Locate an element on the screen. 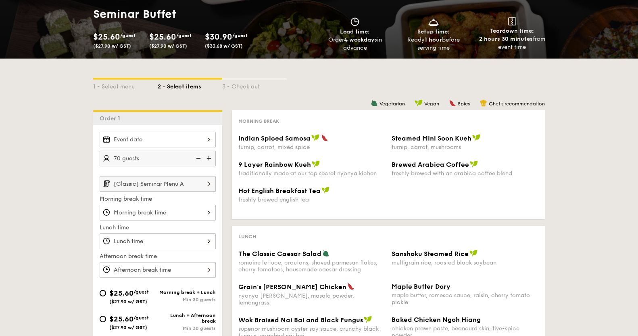  span: The Classic Caesar Salad is located at coordinates (280, 253).